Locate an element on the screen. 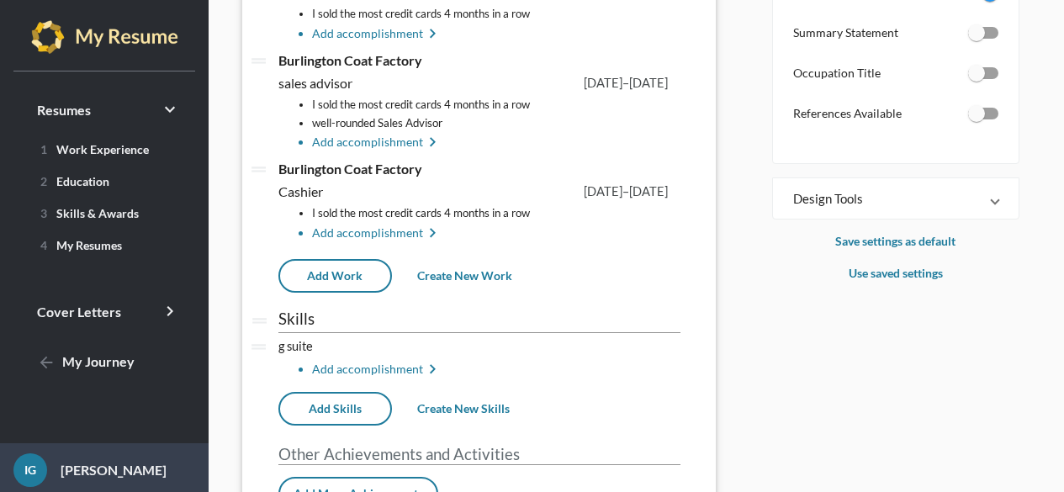 This screenshot has height=492, width=1064. button: Add Work is located at coordinates (335, 276).